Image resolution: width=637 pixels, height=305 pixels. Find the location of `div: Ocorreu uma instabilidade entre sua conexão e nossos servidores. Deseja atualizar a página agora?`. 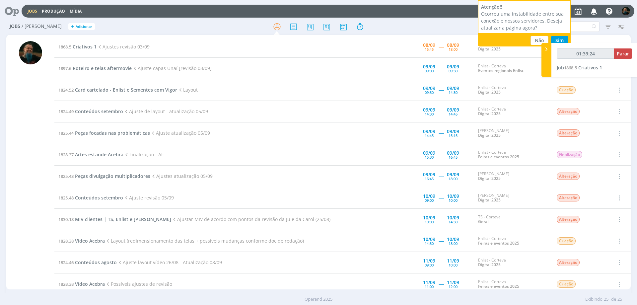

div: Ocorreu uma instabilidade entre sua conexão e nossos servidores. Deseja atualizar a página agora? is located at coordinates (524, 21).